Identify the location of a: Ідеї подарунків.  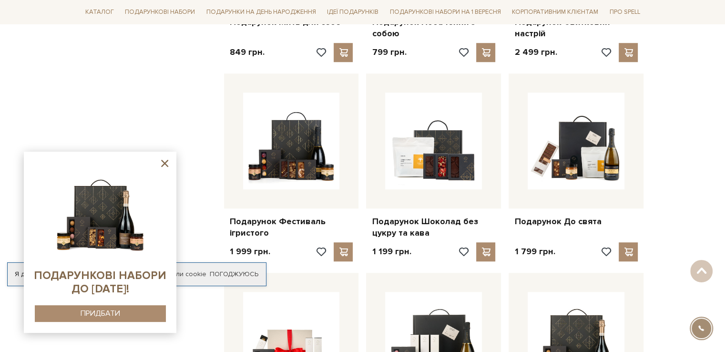
(353, 12).